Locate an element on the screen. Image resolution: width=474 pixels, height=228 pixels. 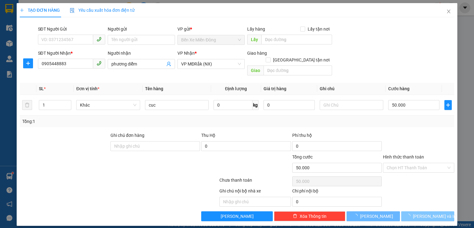
div: SĐT Người Gửi is located at coordinates (72, 29).